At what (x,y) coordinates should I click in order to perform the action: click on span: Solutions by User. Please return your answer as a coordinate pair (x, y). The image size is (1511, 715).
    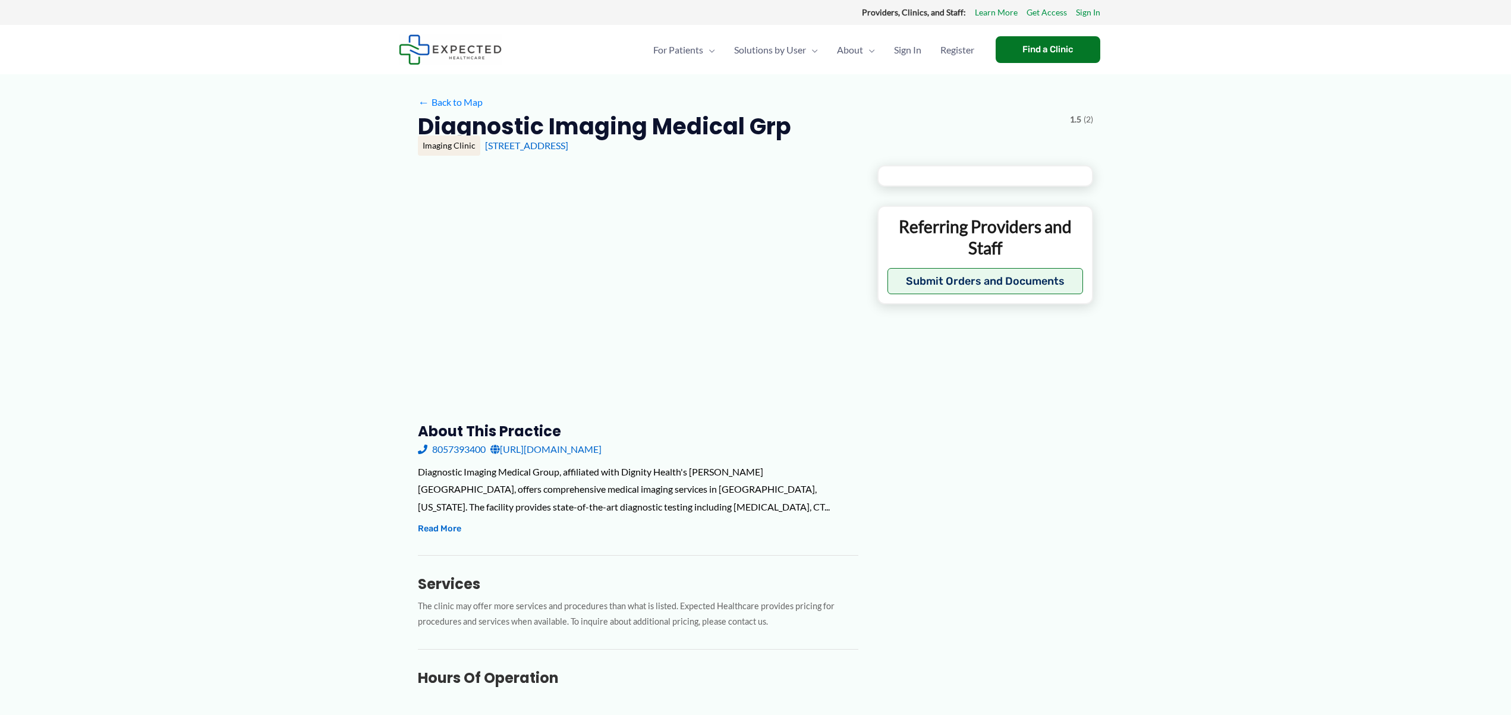
    Looking at the image, I should click on (770, 50).